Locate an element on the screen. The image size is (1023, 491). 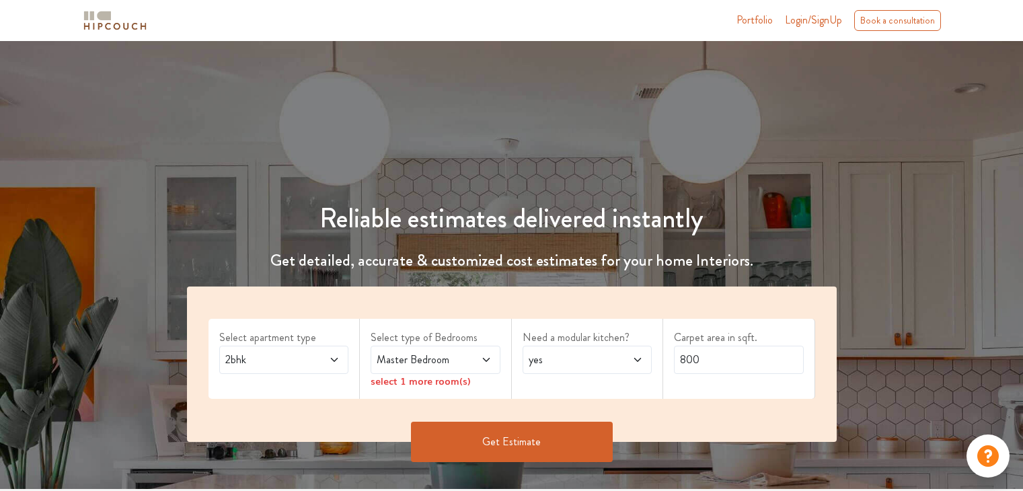
img: logo-horizontal.svg is located at coordinates (115, 20).